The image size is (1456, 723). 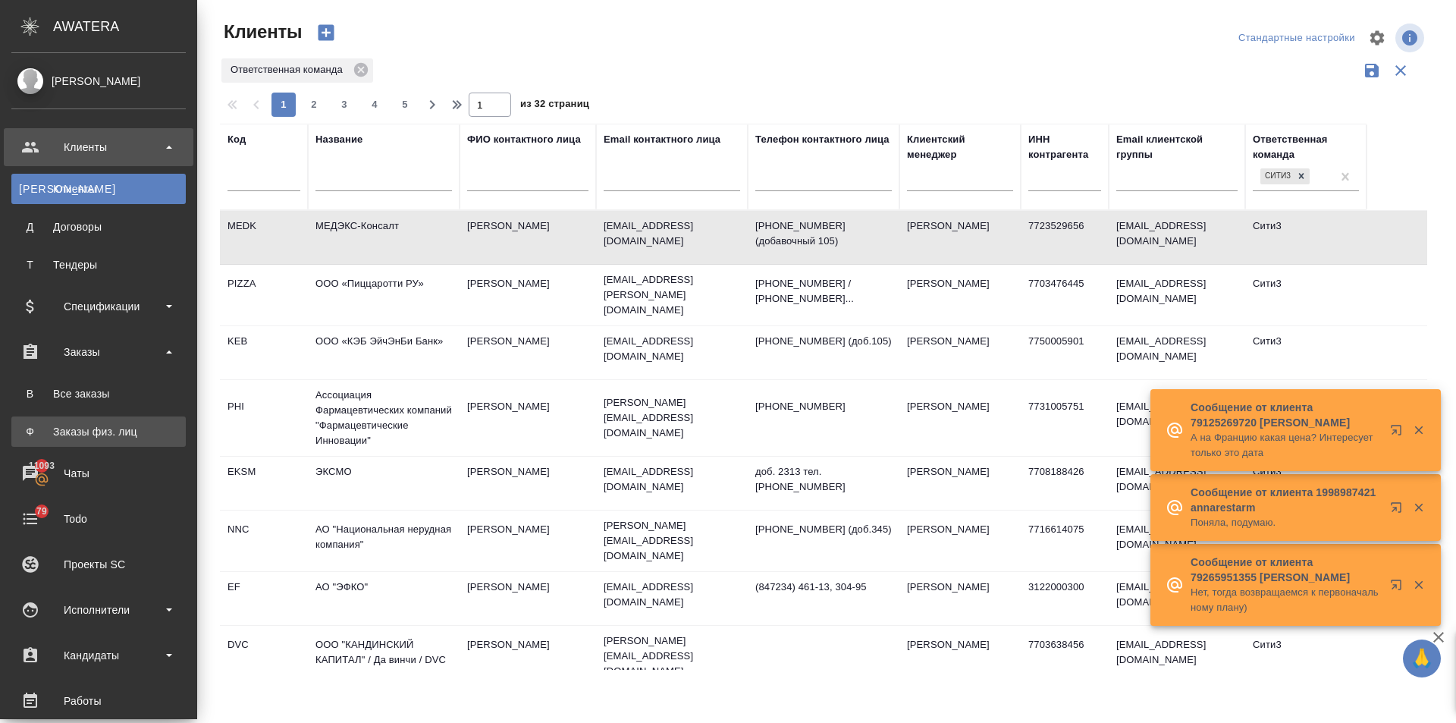 I want to click on button: 4, so click(x=375, y=105).